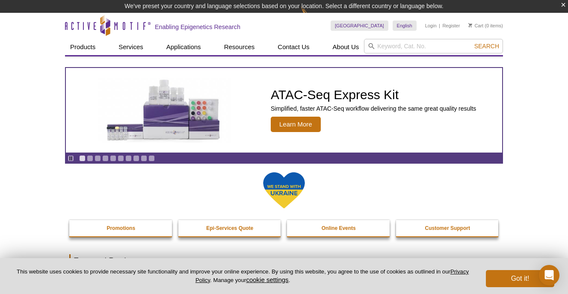 This screenshot has height=294, width=568. Describe the element at coordinates (373, 95) in the screenshot. I see `h2: ATAC-Seq Express Kit` at that location.